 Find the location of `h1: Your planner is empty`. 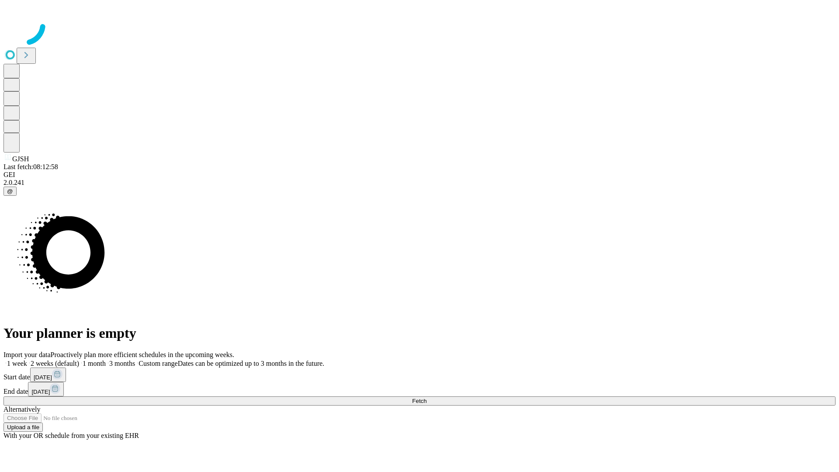

h1: Your planner is empty is located at coordinates (419, 333).